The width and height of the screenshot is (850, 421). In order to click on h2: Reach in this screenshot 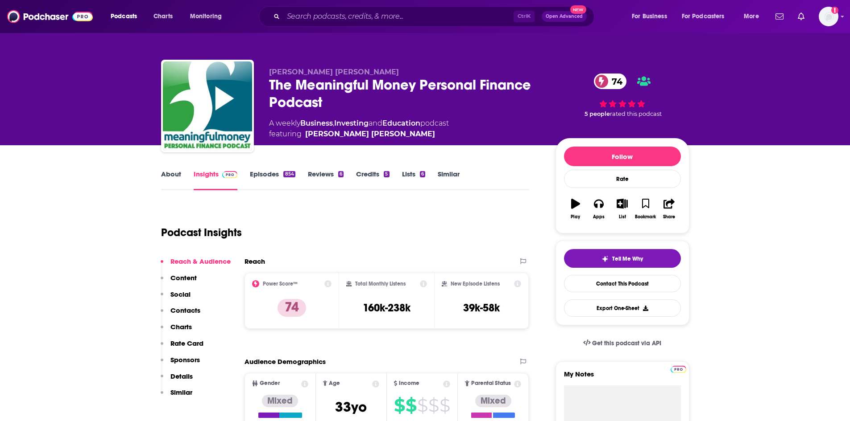, I will do `click(255, 261)`.